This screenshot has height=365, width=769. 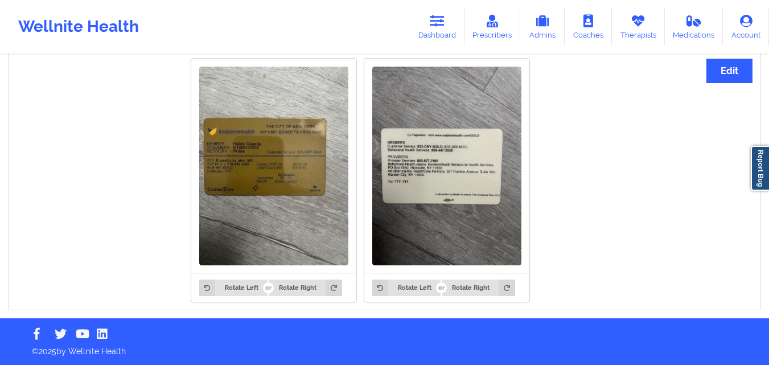 What do you see at coordinates (384, 347) in the screenshot?
I see `p: © 2025 by Wellnite Health` at bounding box center [384, 347].